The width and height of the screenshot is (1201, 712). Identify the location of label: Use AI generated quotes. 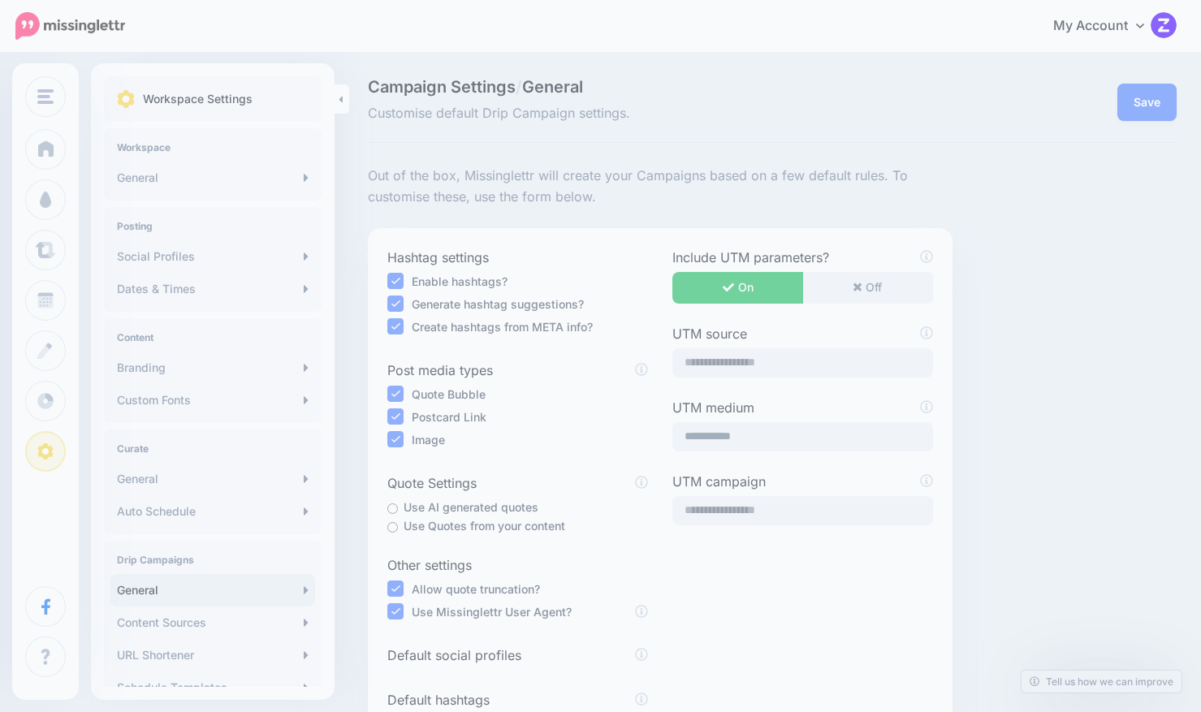
(471, 507).